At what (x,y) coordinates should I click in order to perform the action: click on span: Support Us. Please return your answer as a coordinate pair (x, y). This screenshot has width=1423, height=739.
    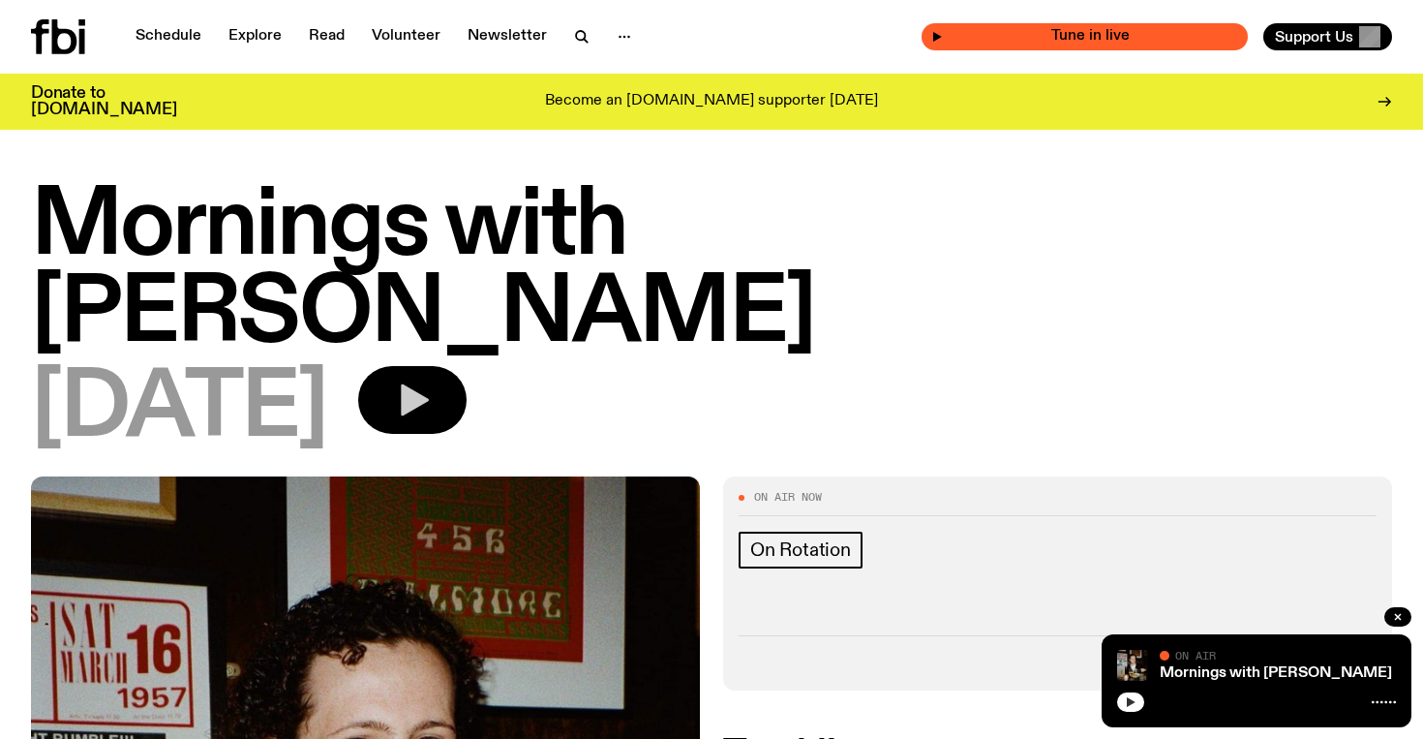
    Looking at the image, I should click on (1314, 37).